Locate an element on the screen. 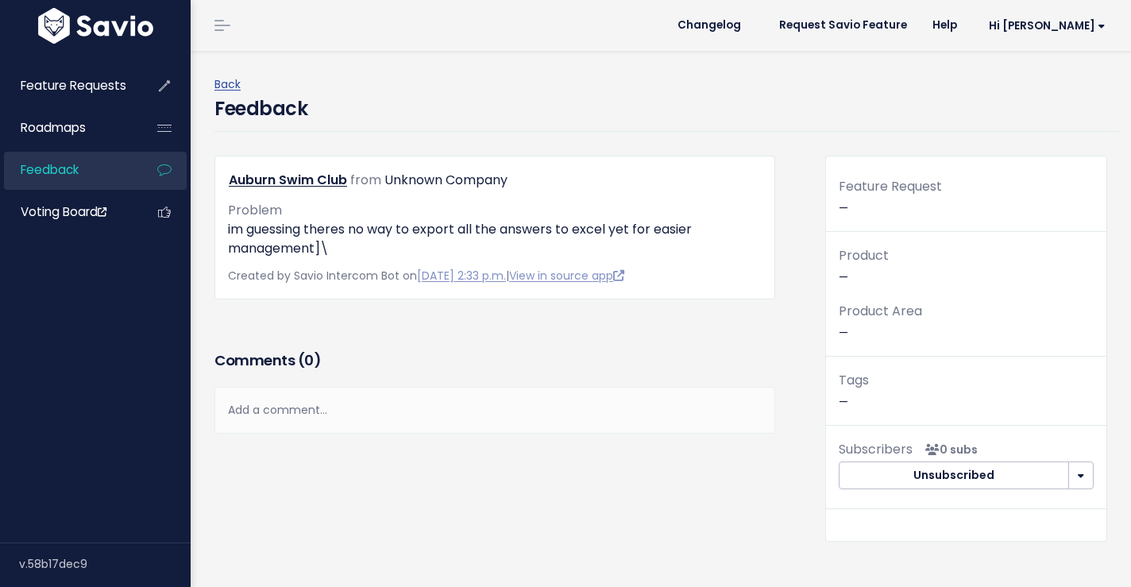 This screenshot has width=1131, height=587. a: Voting Board is located at coordinates (68, 212).